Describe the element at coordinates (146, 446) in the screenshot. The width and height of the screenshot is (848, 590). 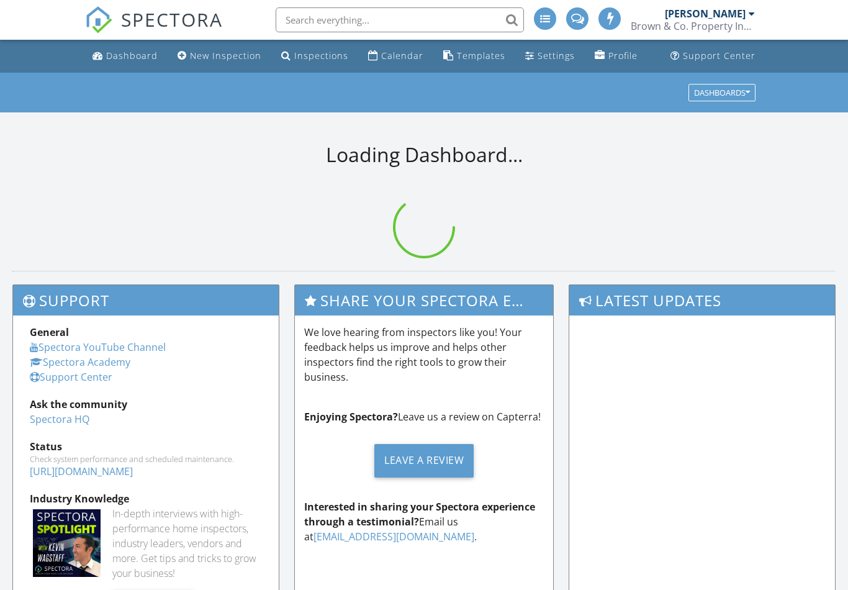
I see `div: Status` at that location.